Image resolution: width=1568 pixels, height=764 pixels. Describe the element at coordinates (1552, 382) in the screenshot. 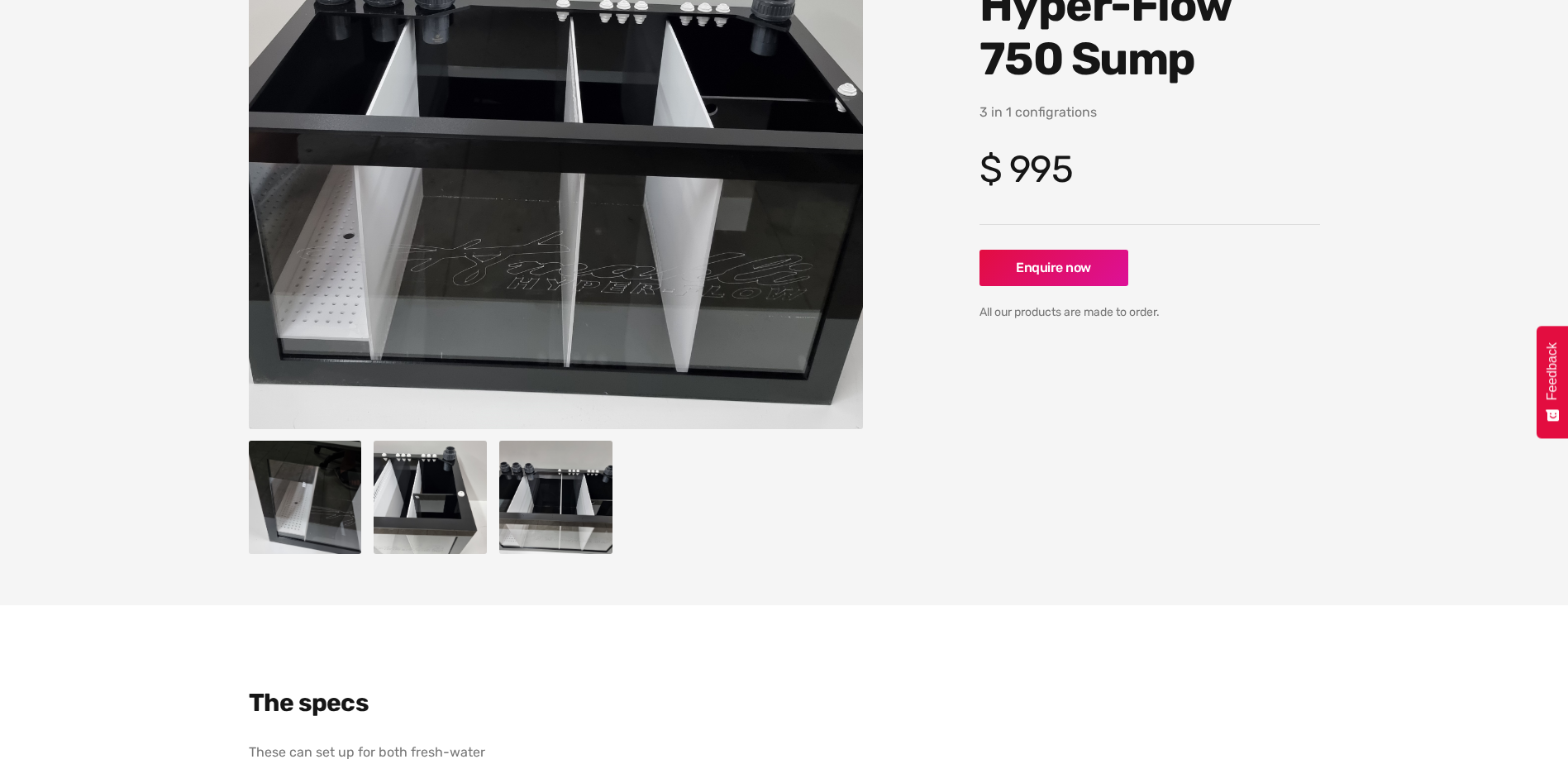

I see `button: Feedback - Show survey` at that location.